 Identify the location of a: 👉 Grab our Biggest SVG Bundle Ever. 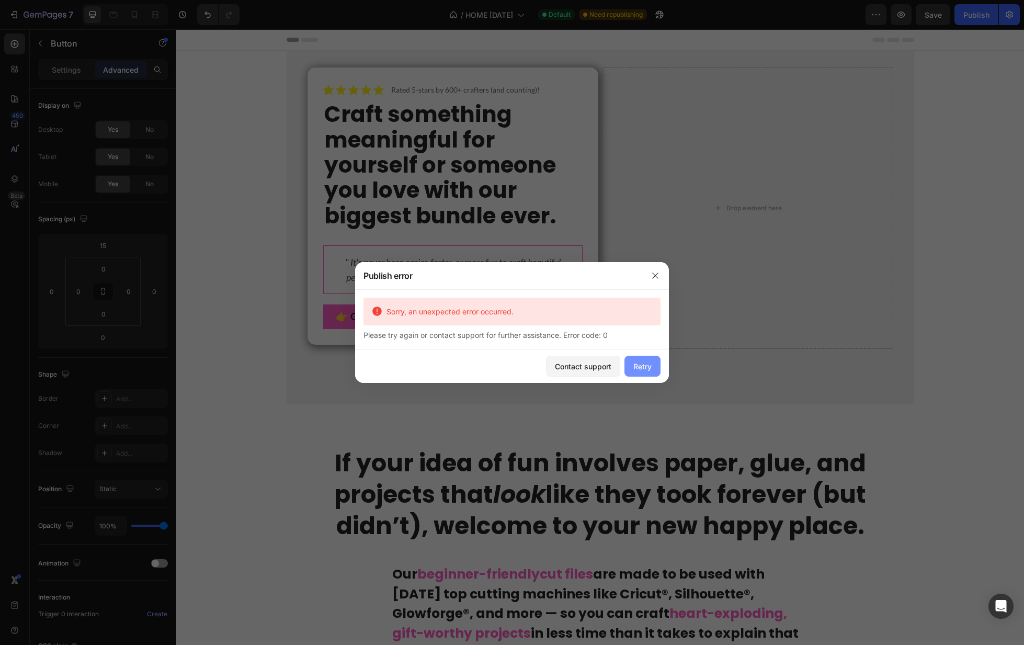
(243, 287).